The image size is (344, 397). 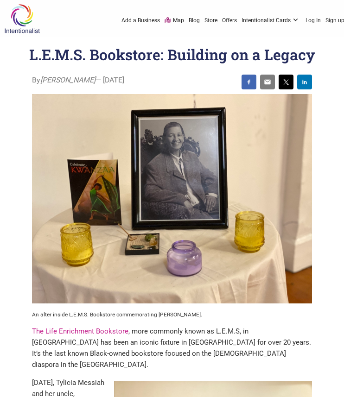 What do you see at coordinates (305, 82) in the screenshot?
I see `img: linkedin sharing button` at bounding box center [305, 82].